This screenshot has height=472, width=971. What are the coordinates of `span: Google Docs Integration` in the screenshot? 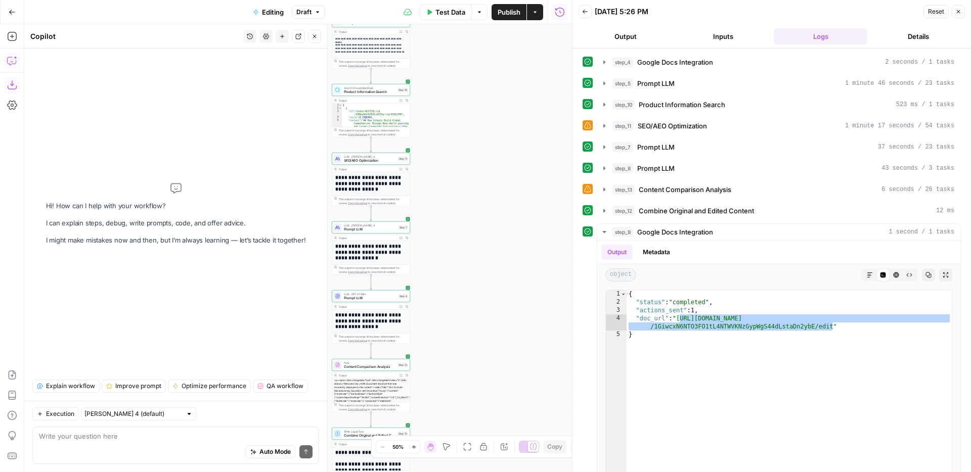 It's located at (675, 62).